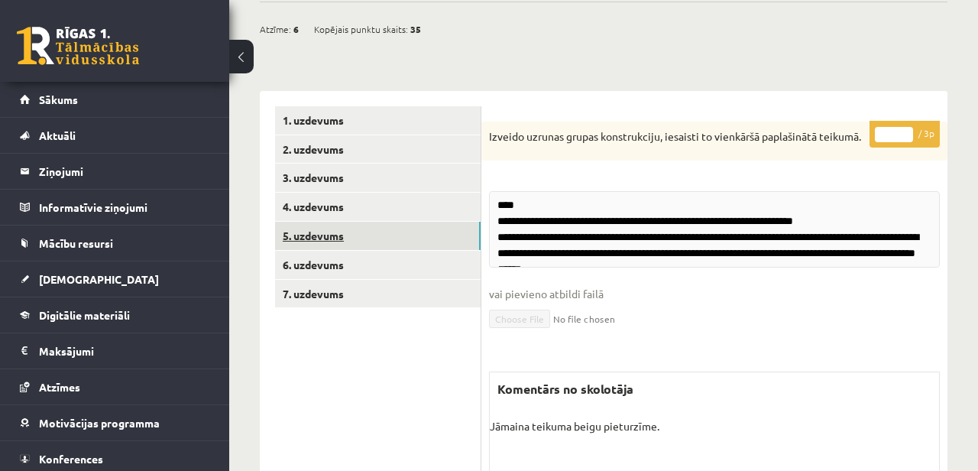 The image size is (978, 471). Describe the element at coordinates (377, 264) in the screenshot. I see `a: 6. uzdevums` at that location.